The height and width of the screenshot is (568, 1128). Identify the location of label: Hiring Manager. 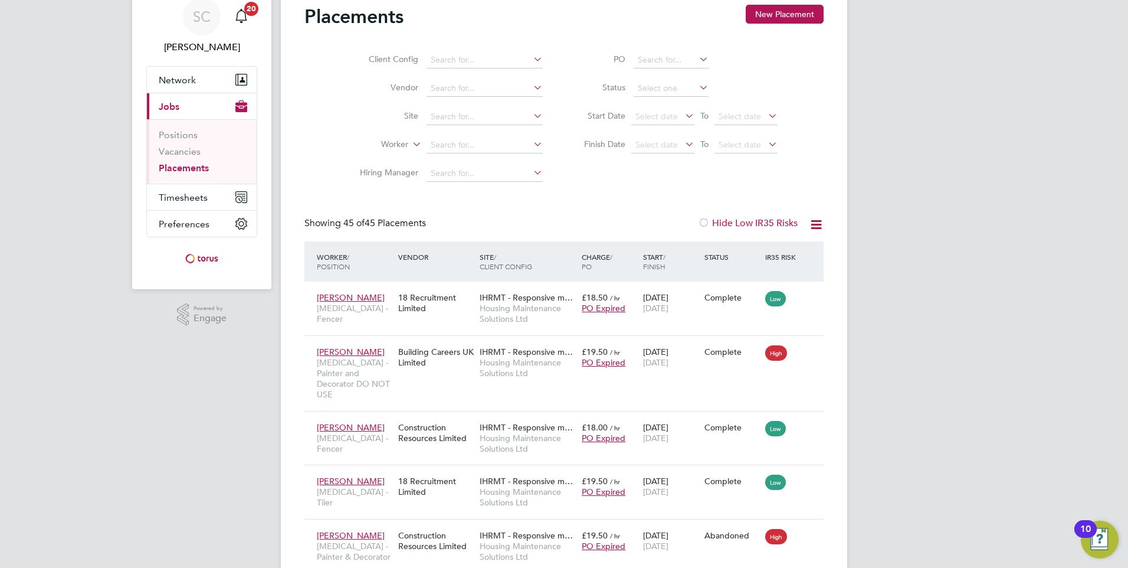
(384, 172).